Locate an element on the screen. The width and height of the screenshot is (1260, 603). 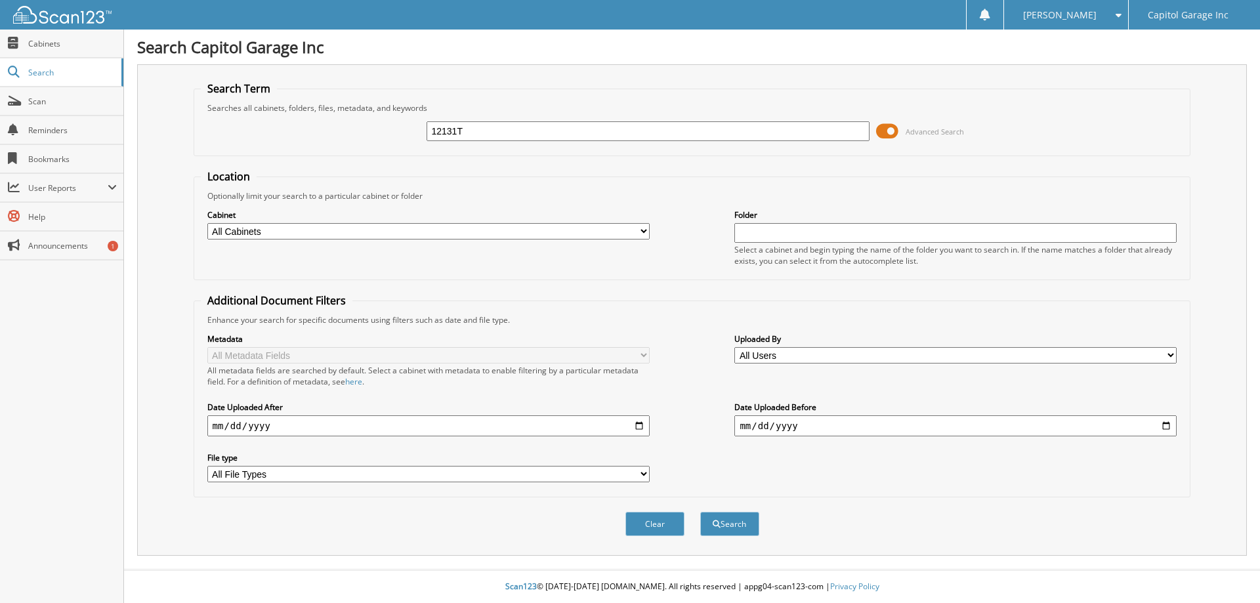
label: Date Uploaded Before is located at coordinates (956, 407).